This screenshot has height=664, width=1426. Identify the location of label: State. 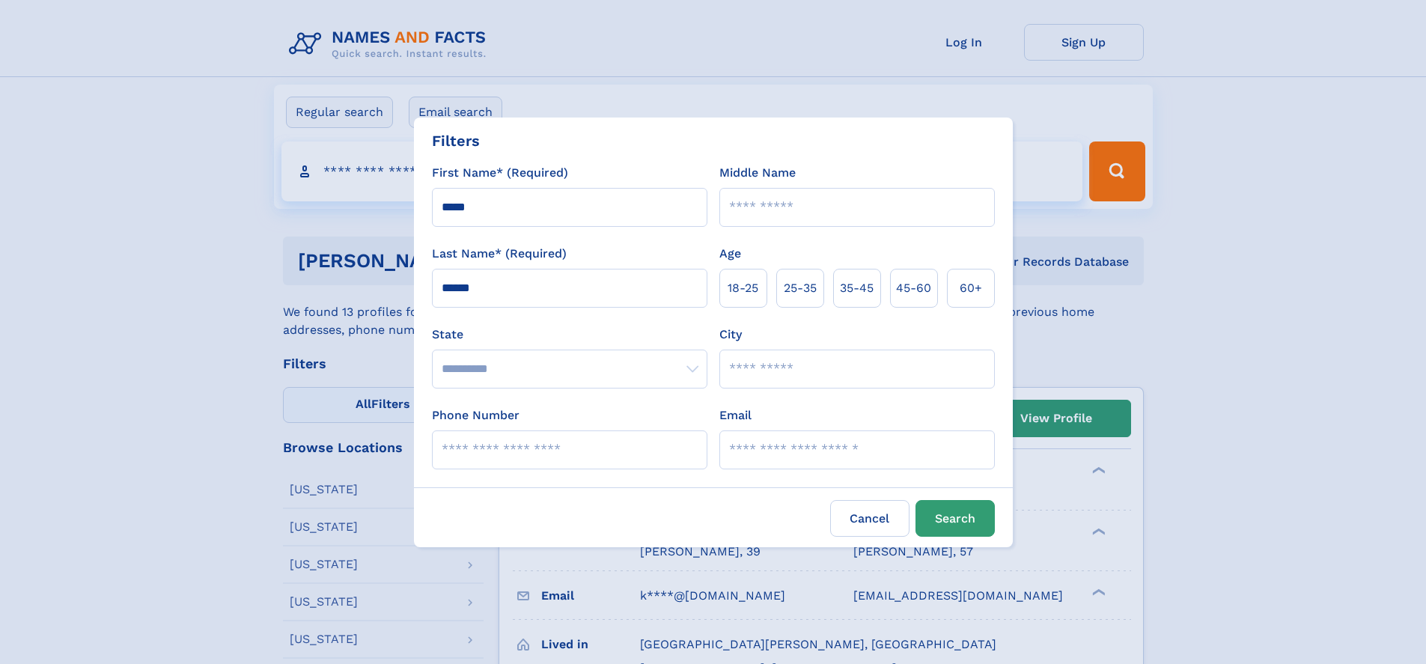
(570, 335).